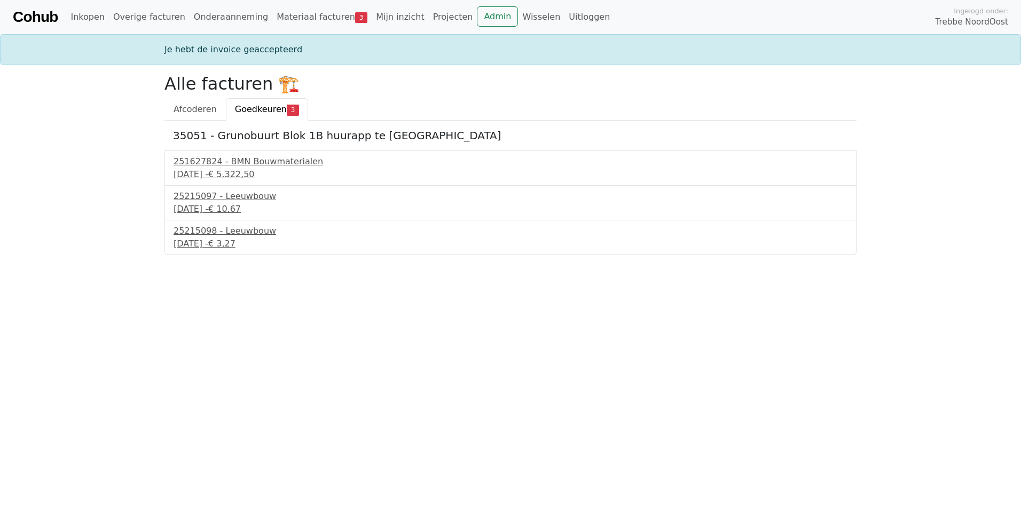  Describe the element at coordinates (972, 22) in the screenshot. I see `span: Trebbe NoordOost` at that location.